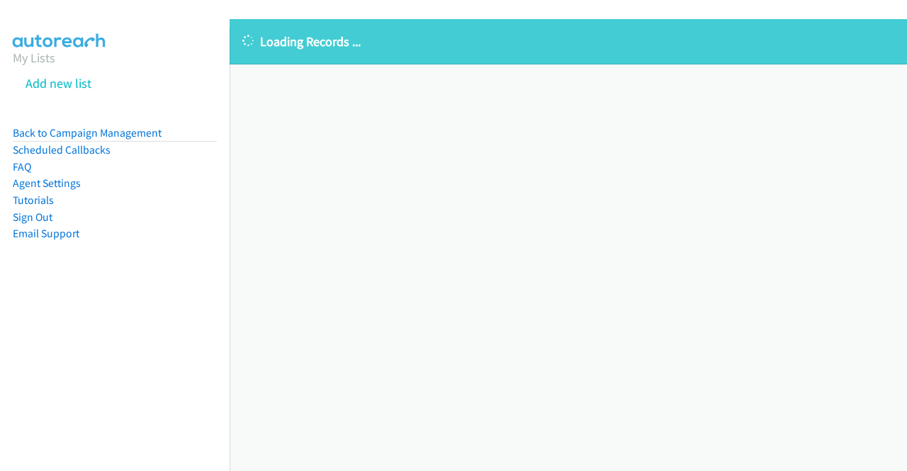  What do you see at coordinates (87, 133) in the screenshot?
I see `a: Back to Campaign Management` at bounding box center [87, 133].